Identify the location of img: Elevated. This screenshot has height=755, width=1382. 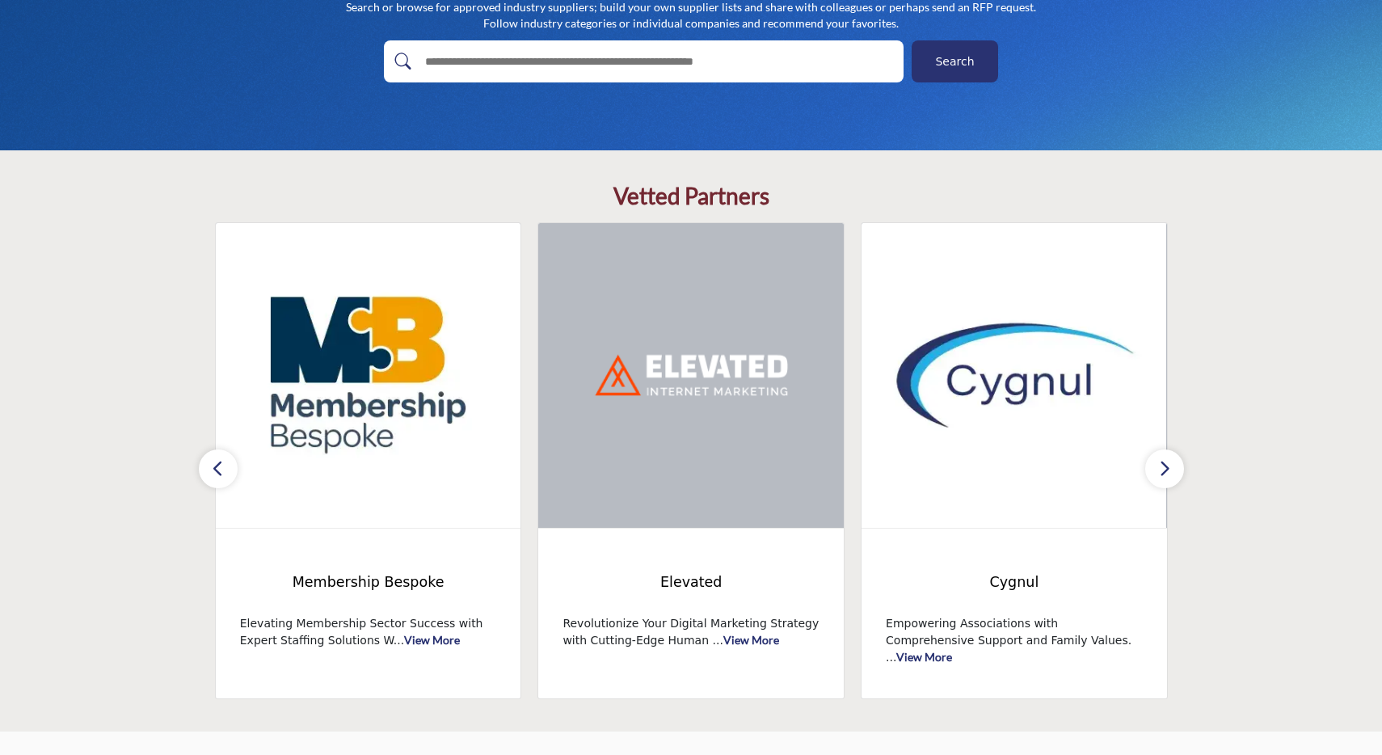
(691, 375).